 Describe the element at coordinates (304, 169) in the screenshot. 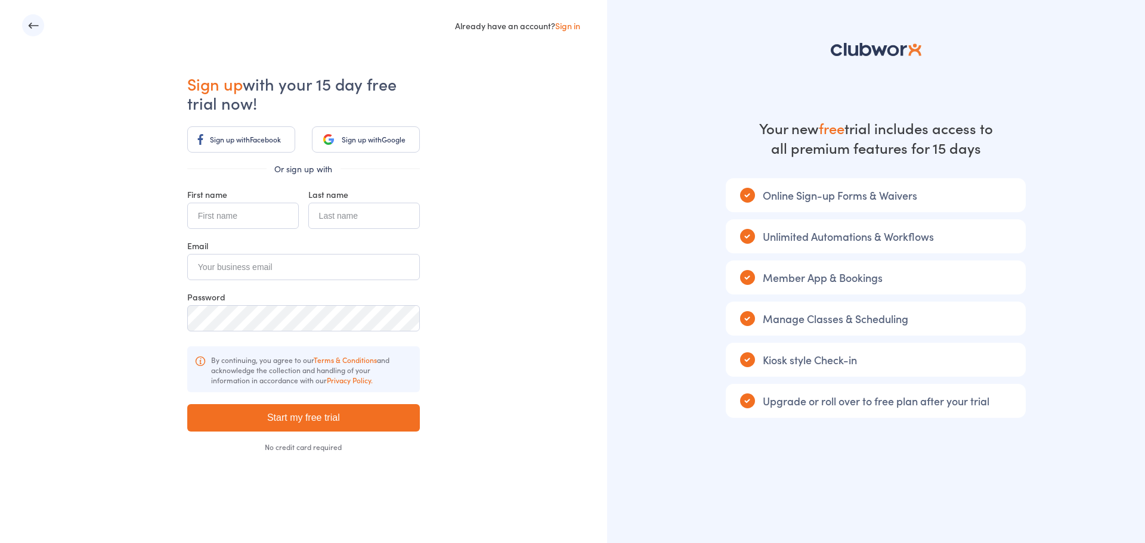

I see `div: Or sign up with` at that location.